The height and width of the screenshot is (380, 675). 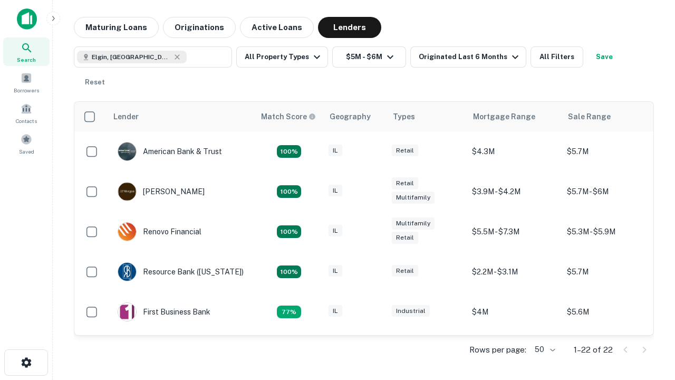 I want to click on th: Geography, so click(x=355, y=117).